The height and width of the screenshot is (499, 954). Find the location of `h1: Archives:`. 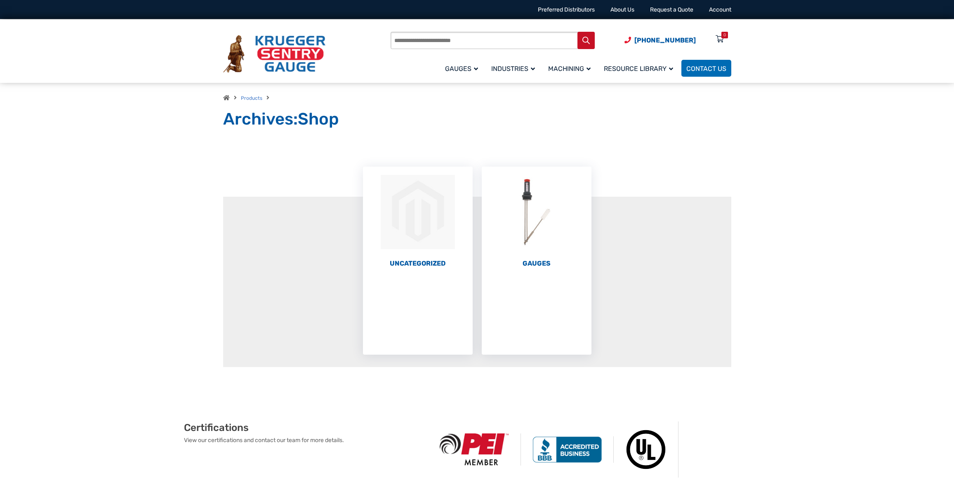

h1: Archives: is located at coordinates (477, 119).